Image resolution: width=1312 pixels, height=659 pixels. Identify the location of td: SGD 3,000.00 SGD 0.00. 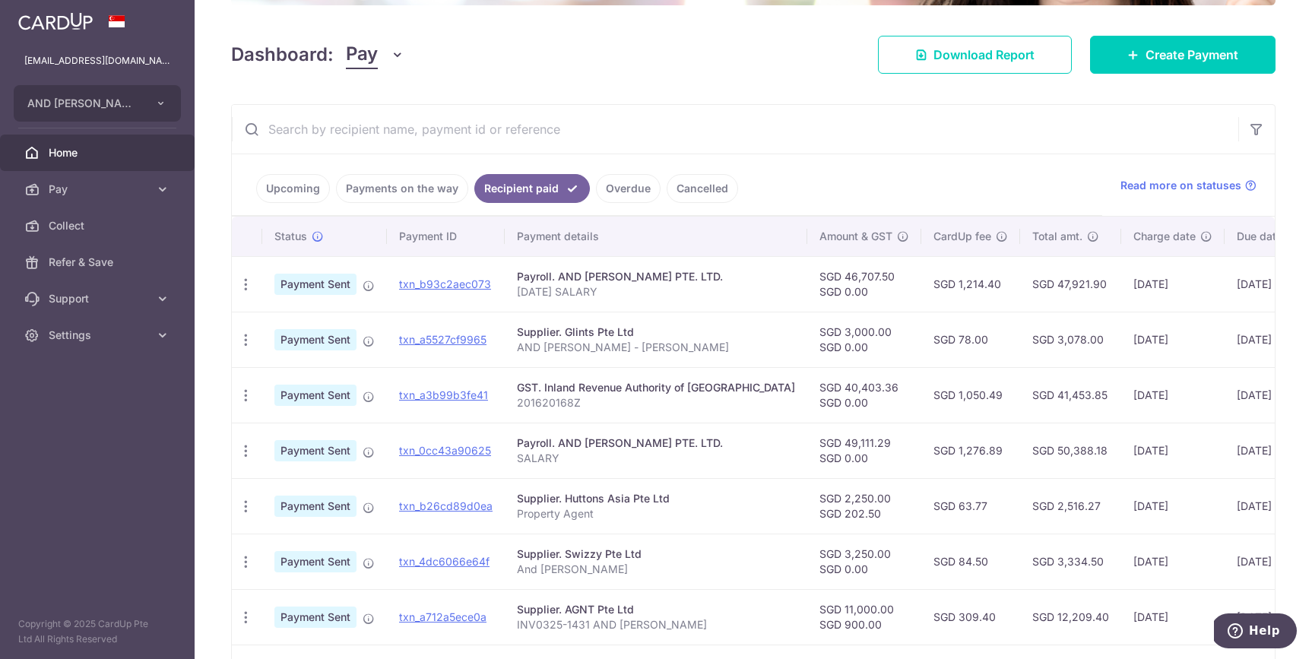
(864, 339).